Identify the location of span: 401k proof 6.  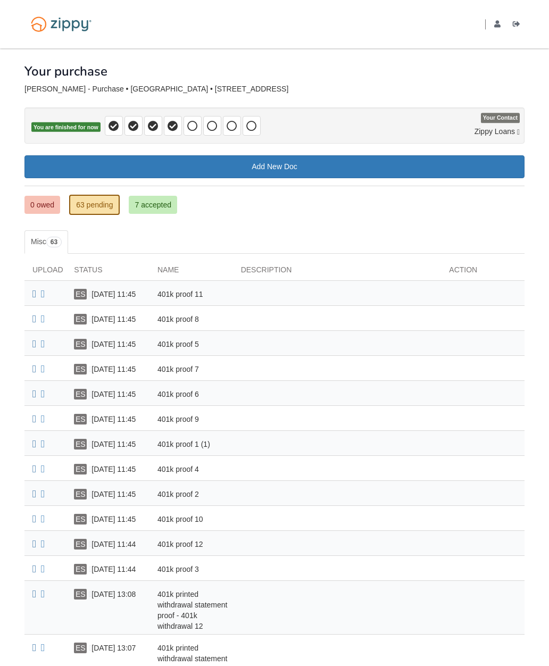
(178, 394).